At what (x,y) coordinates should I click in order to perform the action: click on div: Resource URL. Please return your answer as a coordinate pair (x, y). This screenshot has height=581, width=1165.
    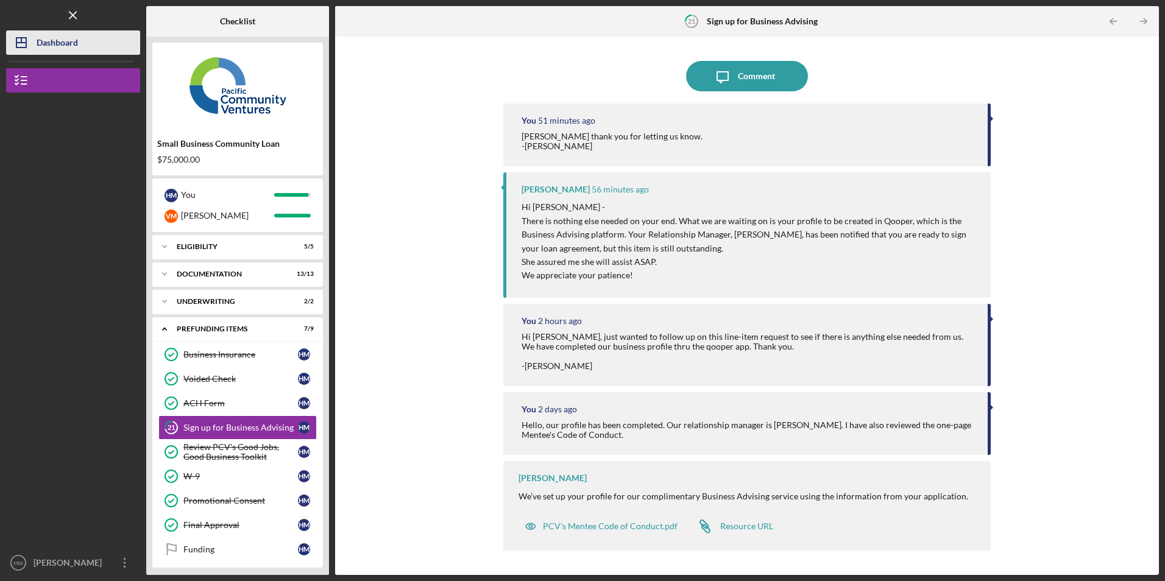
    Looking at the image, I should click on (746, 526).